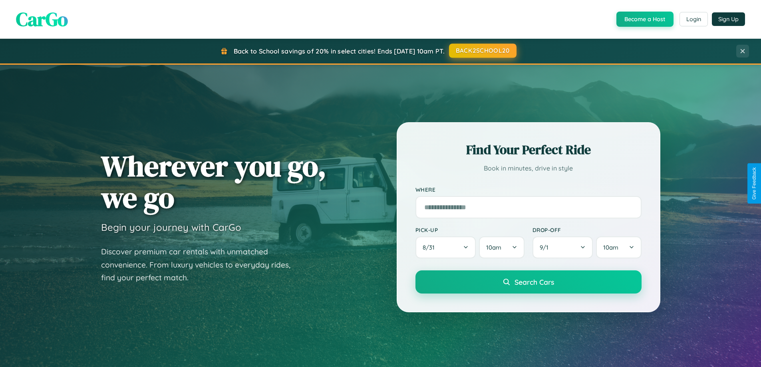 The width and height of the screenshot is (761, 367). What do you see at coordinates (528, 150) in the screenshot?
I see `h2: Find Your Perfect Ride` at bounding box center [528, 150].